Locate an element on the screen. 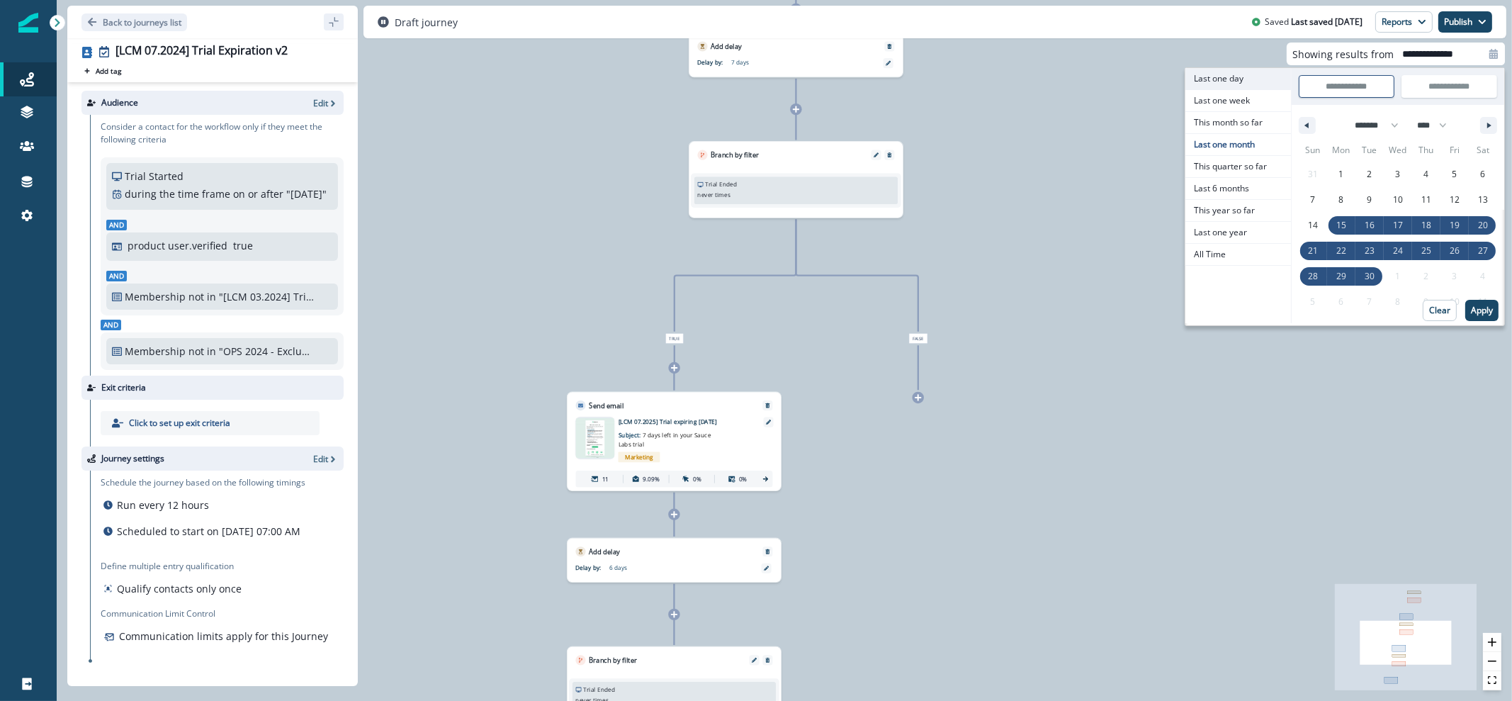 The image size is (1512, 701). button: 8 is located at coordinates (1341, 200).